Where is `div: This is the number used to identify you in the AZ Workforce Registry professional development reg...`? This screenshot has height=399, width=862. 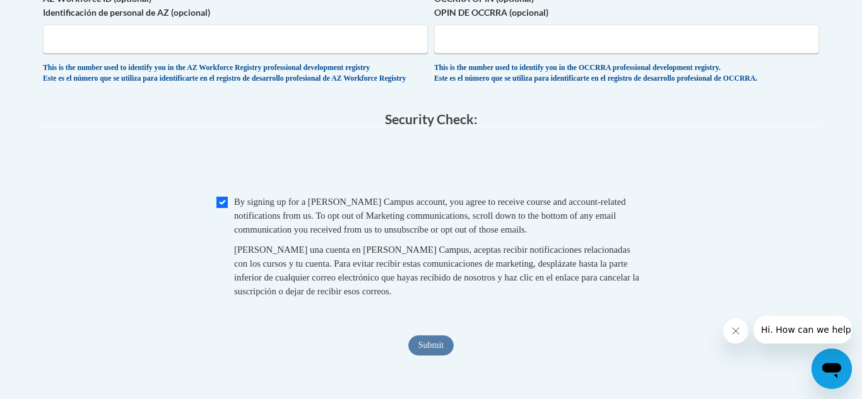 div: This is the number used to identify you in the AZ Workforce Registry professional development reg... is located at coordinates (235, 73).